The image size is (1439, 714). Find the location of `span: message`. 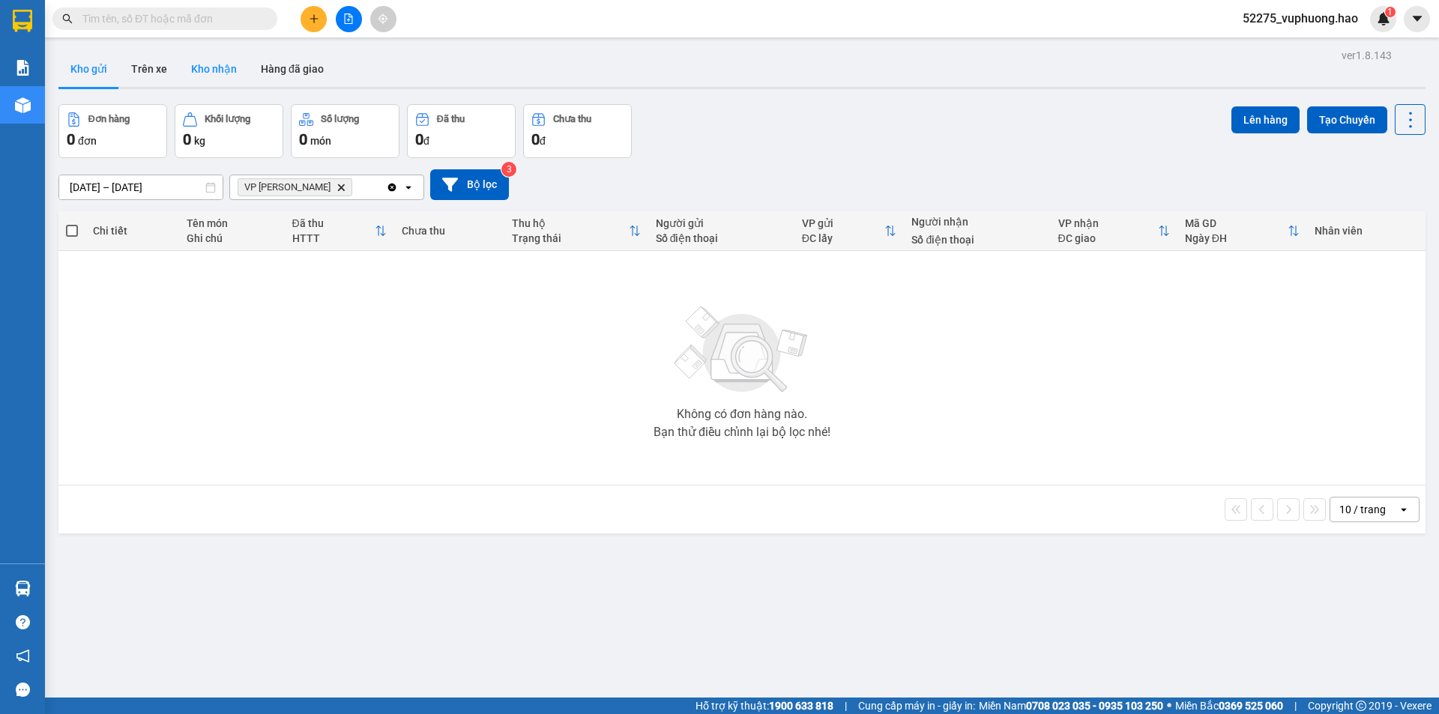

span: message is located at coordinates (22, 689).